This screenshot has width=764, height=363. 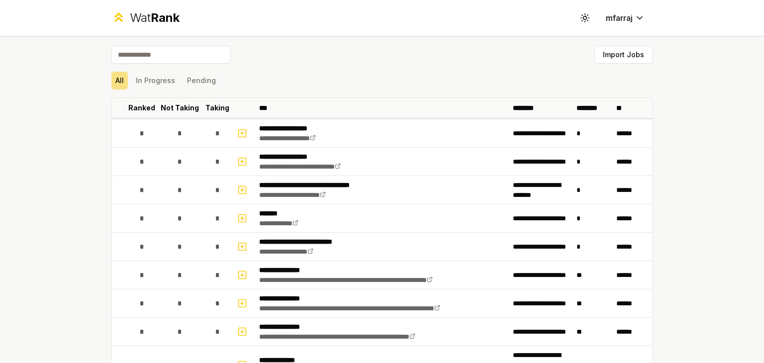 I want to click on button: Import Jobs, so click(x=623, y=55).